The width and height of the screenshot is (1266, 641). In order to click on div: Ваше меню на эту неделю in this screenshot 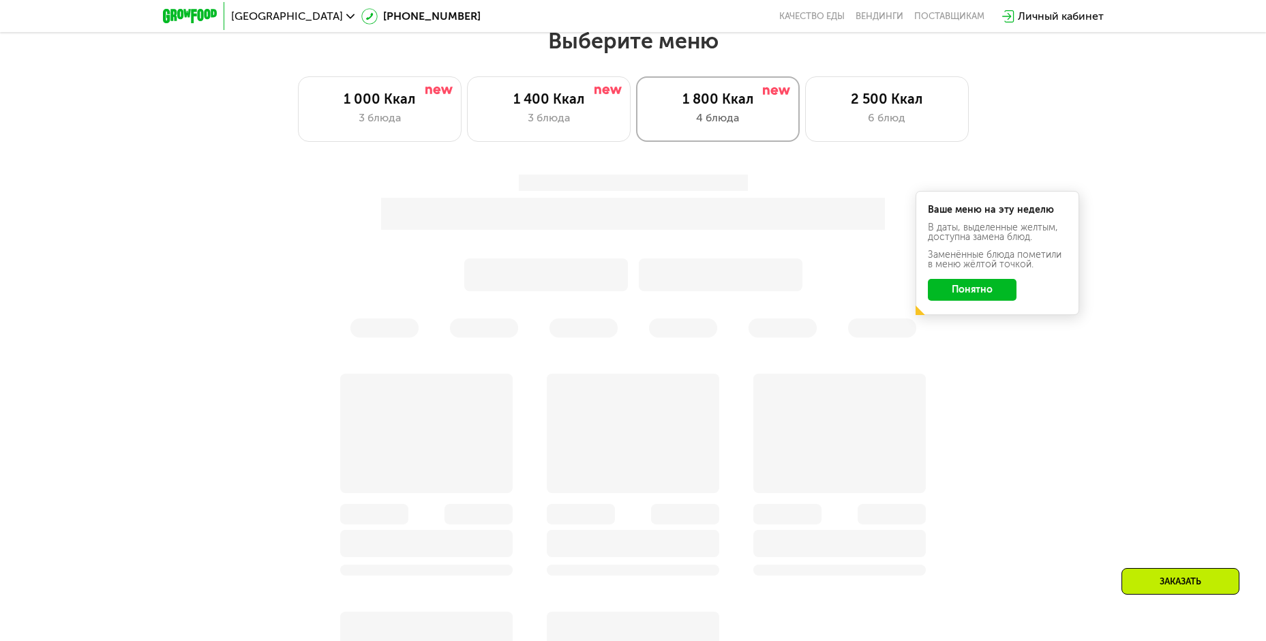, I will do `click(998, 210)`.